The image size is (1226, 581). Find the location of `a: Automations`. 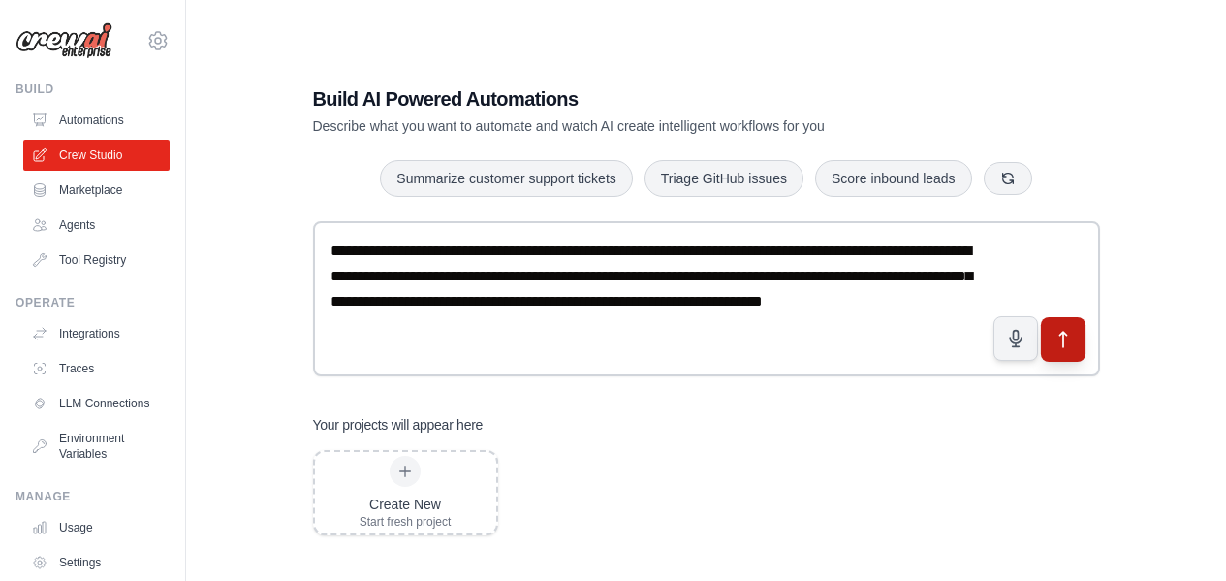

a: Automations is located at coordinates (96, 120).